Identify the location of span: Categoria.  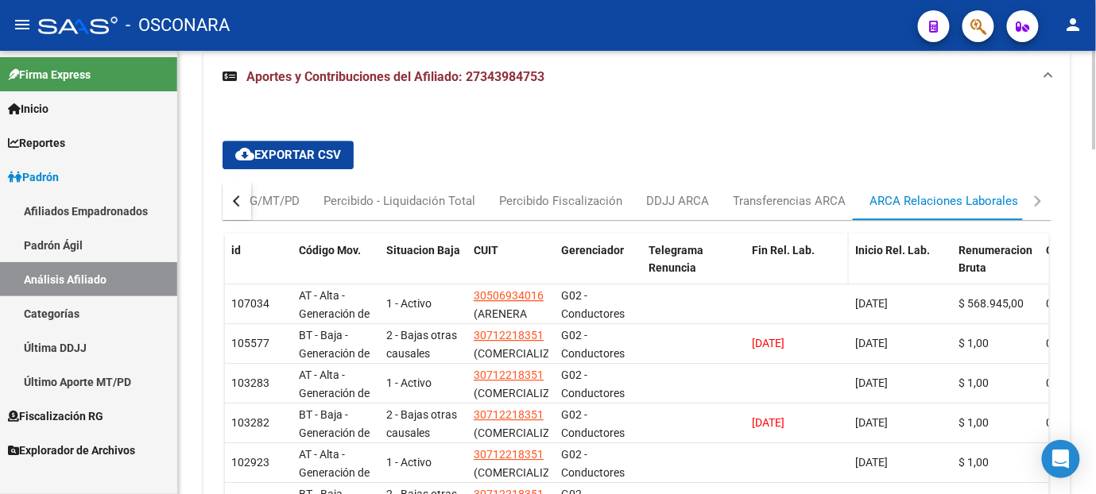
(1071, 250).